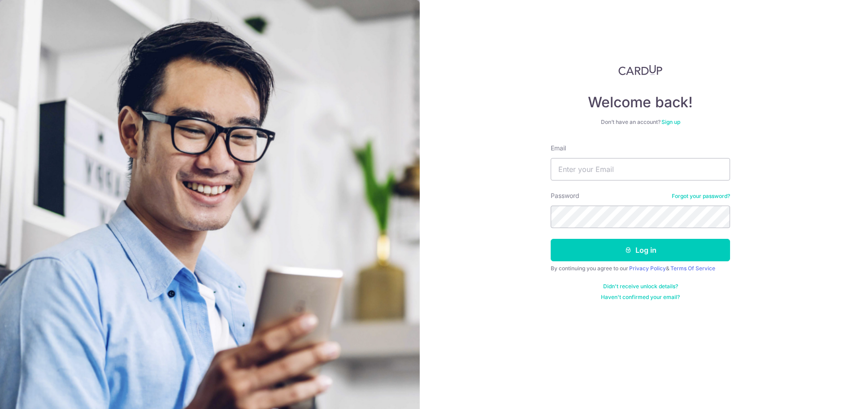 This screenshot has height=409, width=861. Describe the element at coordinates (565, 196) in the screenshot. I see `label: Password` at that location.